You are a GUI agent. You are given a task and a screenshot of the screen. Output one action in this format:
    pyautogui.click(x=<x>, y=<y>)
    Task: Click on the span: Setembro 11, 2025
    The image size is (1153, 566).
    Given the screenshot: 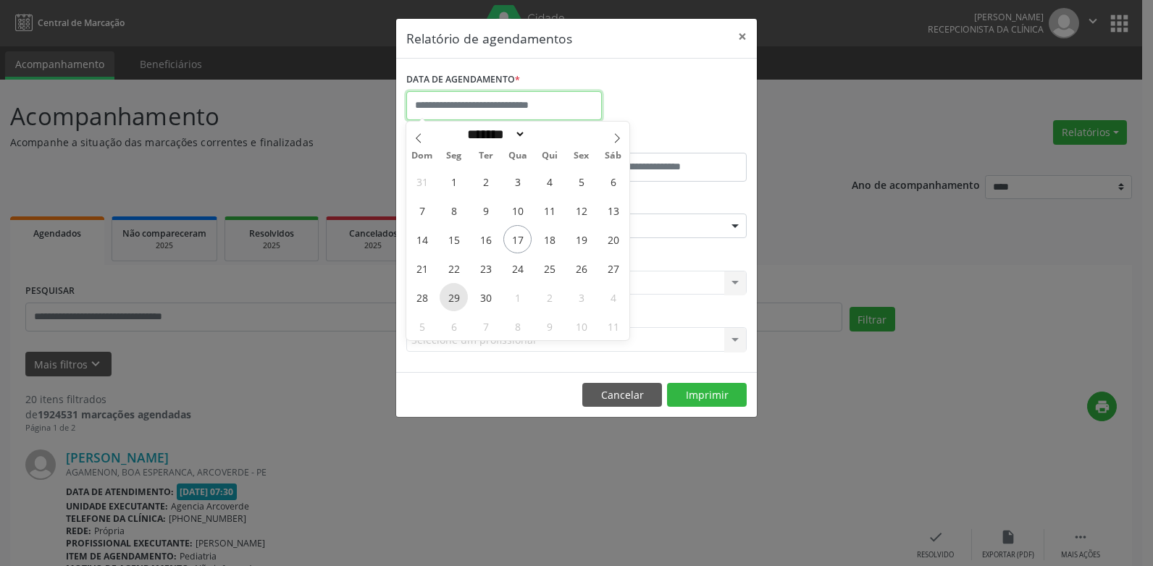 What is the action you would take?
    pyautogui.click(x=549, y=210)
    